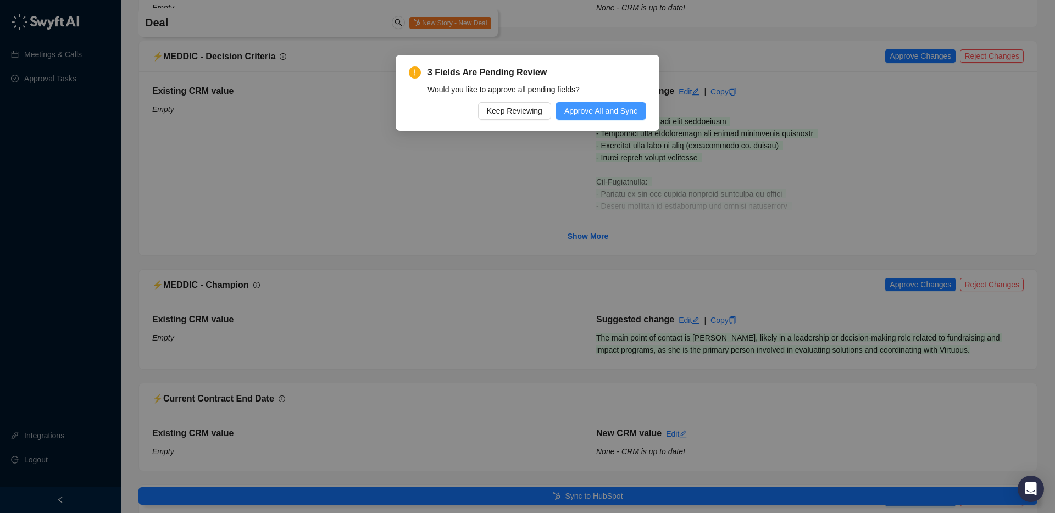 The width and height of the screenshot is (1055, 513). I want to click on span: 3 Fields Are Pending Review, so click(537, 73).